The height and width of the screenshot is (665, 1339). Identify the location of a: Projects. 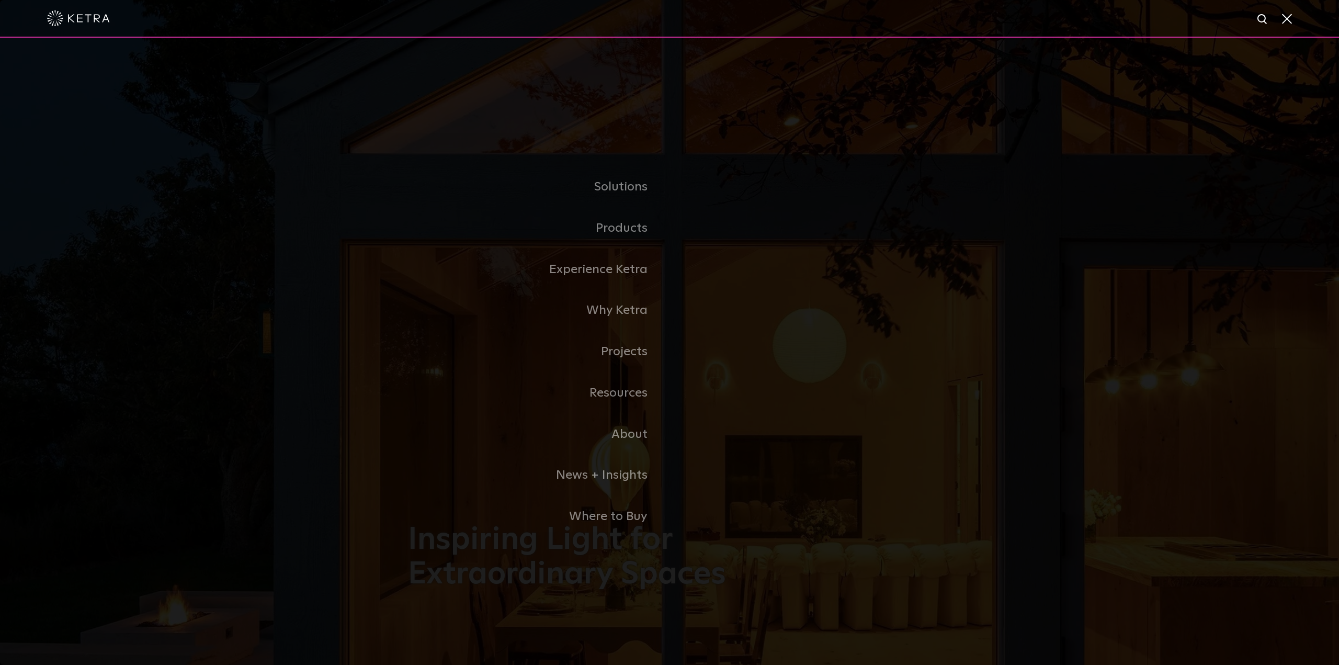
(539, 352).